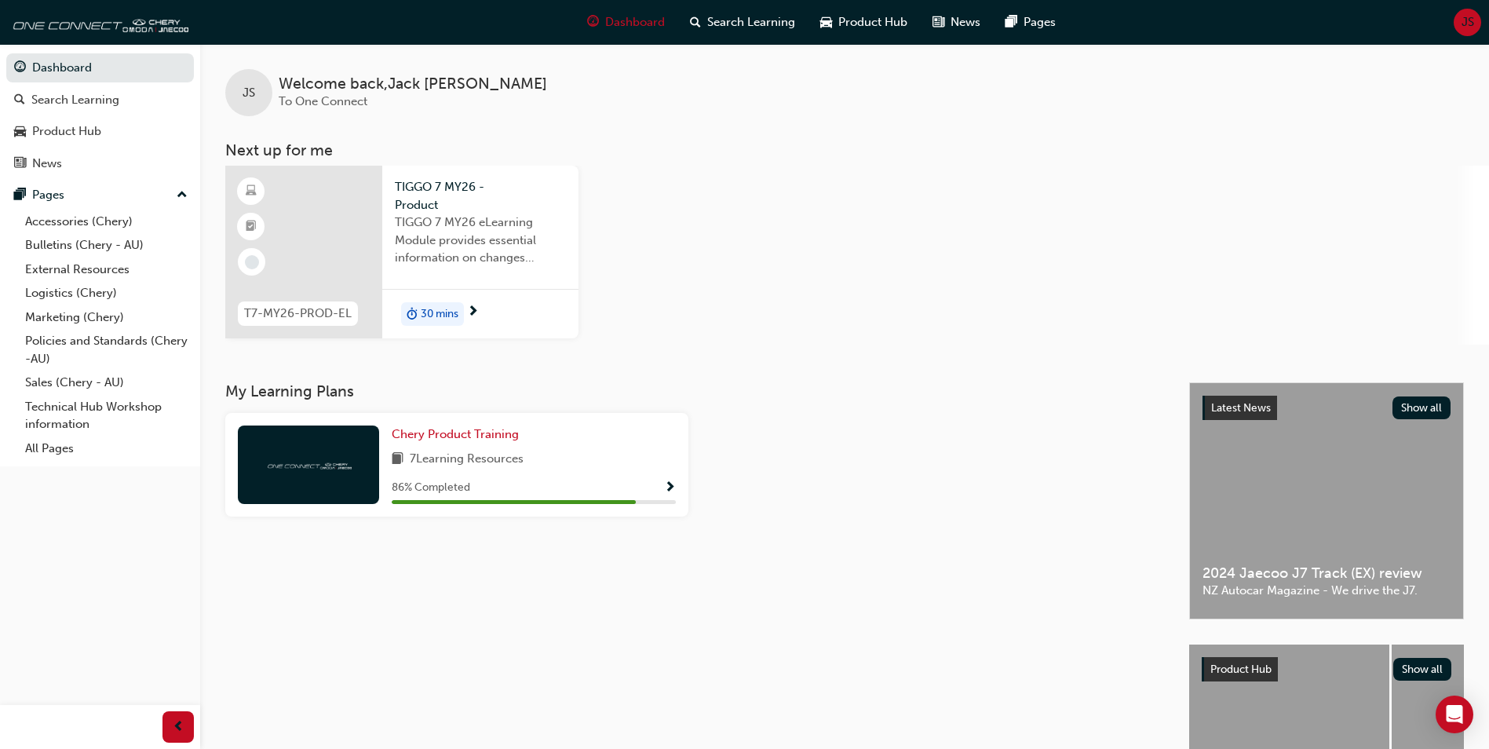  Describe the element at coordinates (1241, 407) in the screenshot. I see `span: Latest News` at that location.